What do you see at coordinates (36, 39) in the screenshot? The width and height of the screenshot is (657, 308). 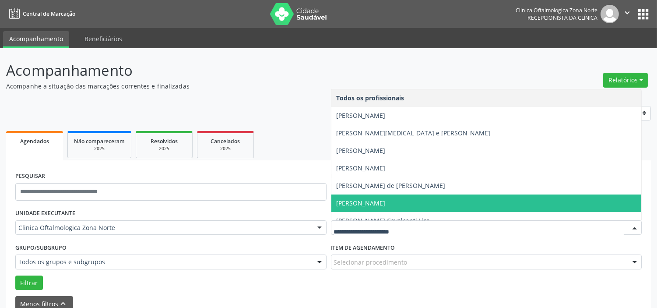 I see `a: Acompanhamento` at bounding box center [36, 39].